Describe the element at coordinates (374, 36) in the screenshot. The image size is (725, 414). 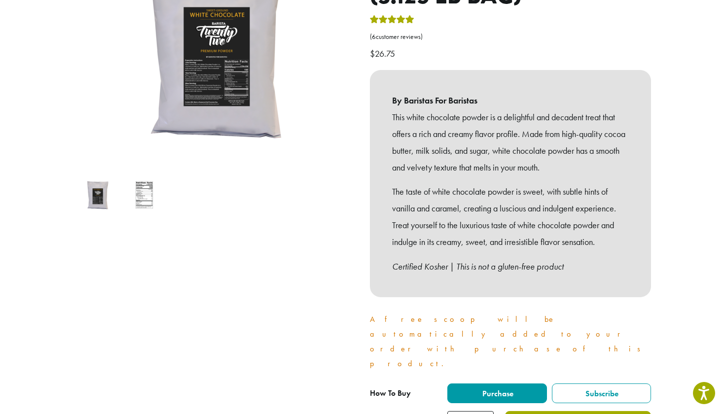
I see `span: 6` at that location.